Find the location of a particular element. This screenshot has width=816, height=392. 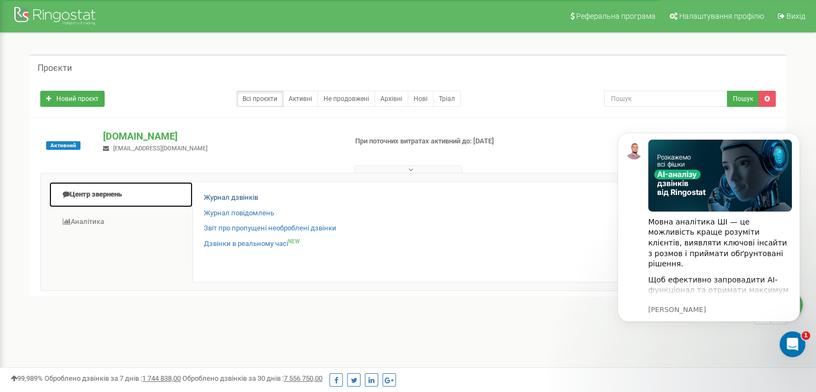

a: Дзвінки в реальному часіNEW is located at coordinates (252, 244).